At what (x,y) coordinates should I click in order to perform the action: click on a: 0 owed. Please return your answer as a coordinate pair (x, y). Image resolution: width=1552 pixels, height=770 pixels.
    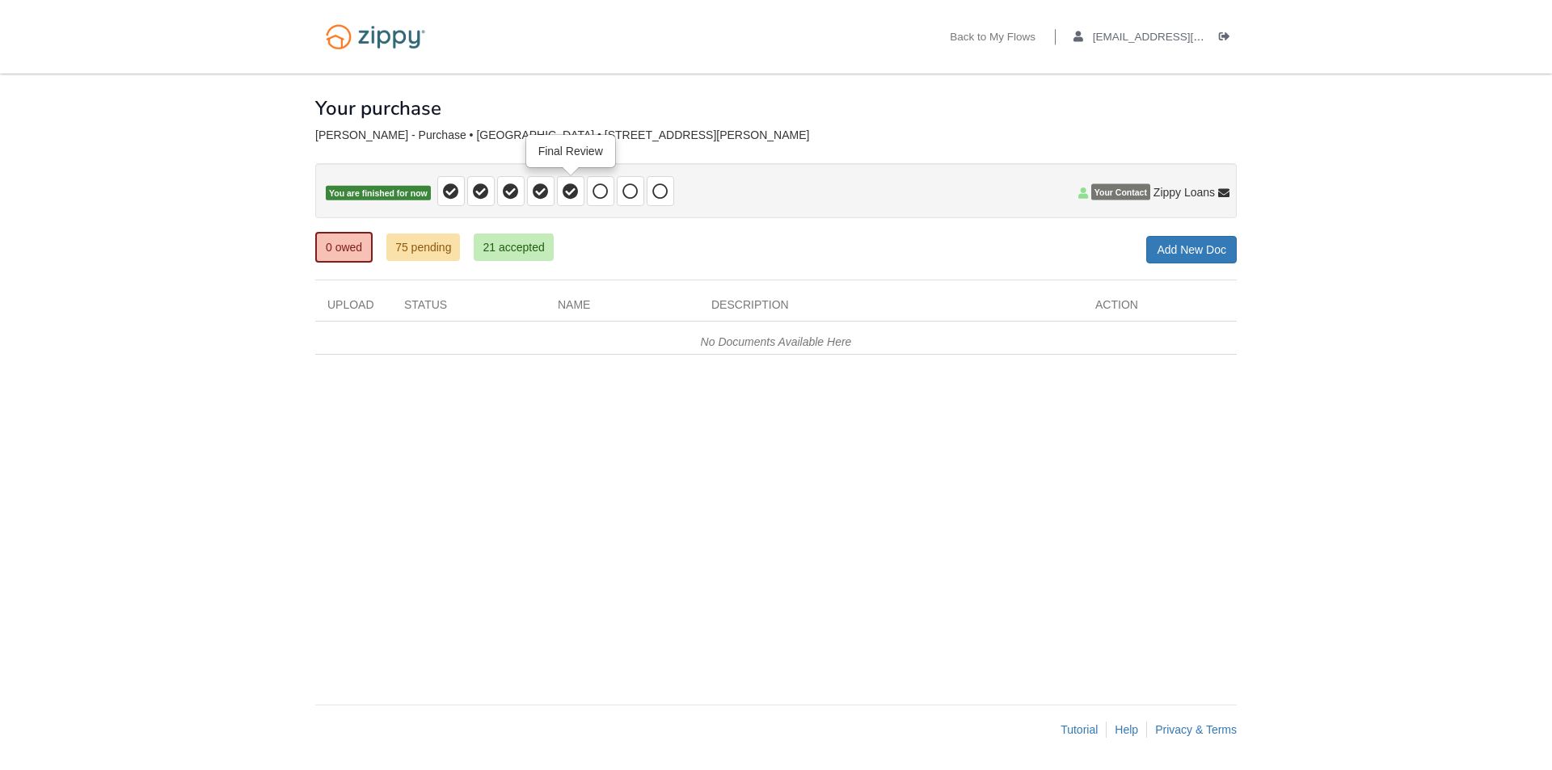
    Looking at the image, I should click on (344, 247).